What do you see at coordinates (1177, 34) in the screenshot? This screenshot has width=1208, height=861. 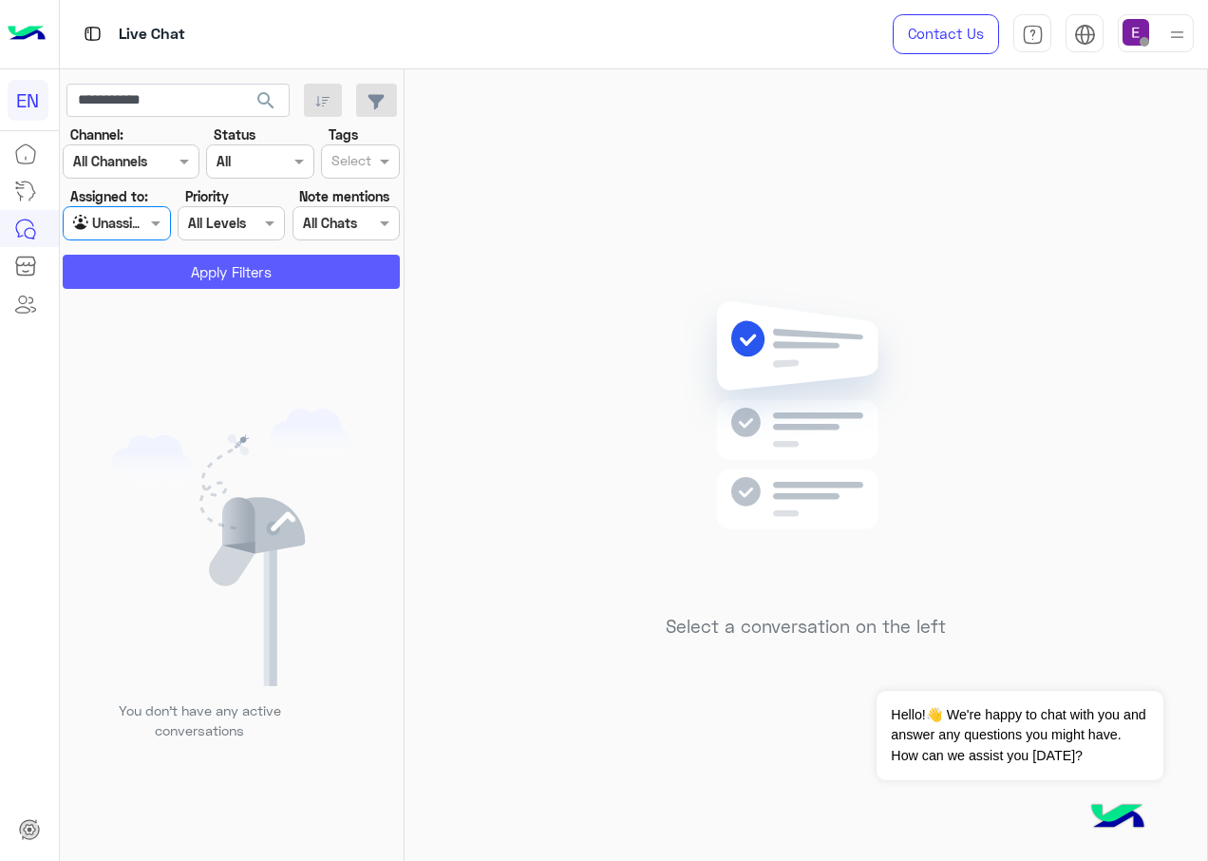 I see `img: profile` at bounding box center [1177, 34].